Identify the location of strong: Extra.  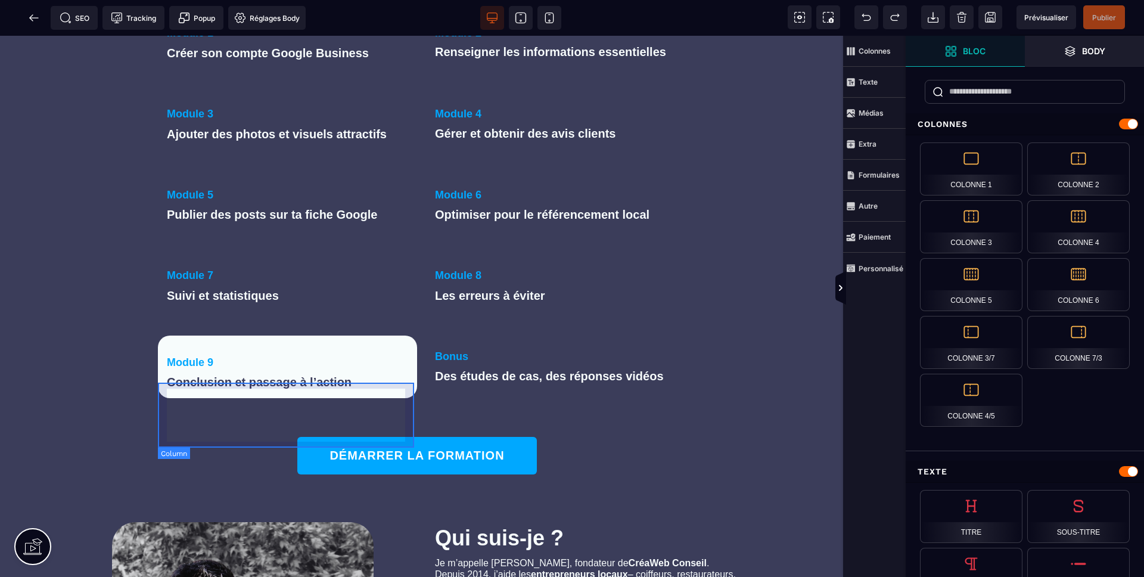
(867, 144).